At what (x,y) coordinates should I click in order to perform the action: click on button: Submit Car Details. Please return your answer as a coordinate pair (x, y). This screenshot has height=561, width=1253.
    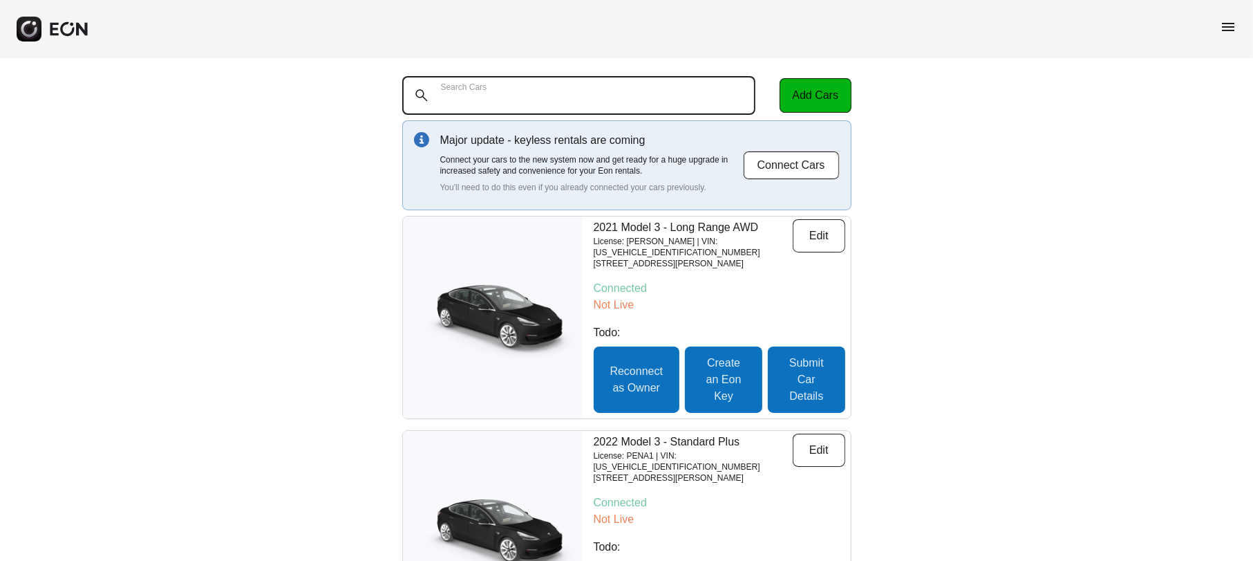
    Looking at the image, I should click on (806, 379).